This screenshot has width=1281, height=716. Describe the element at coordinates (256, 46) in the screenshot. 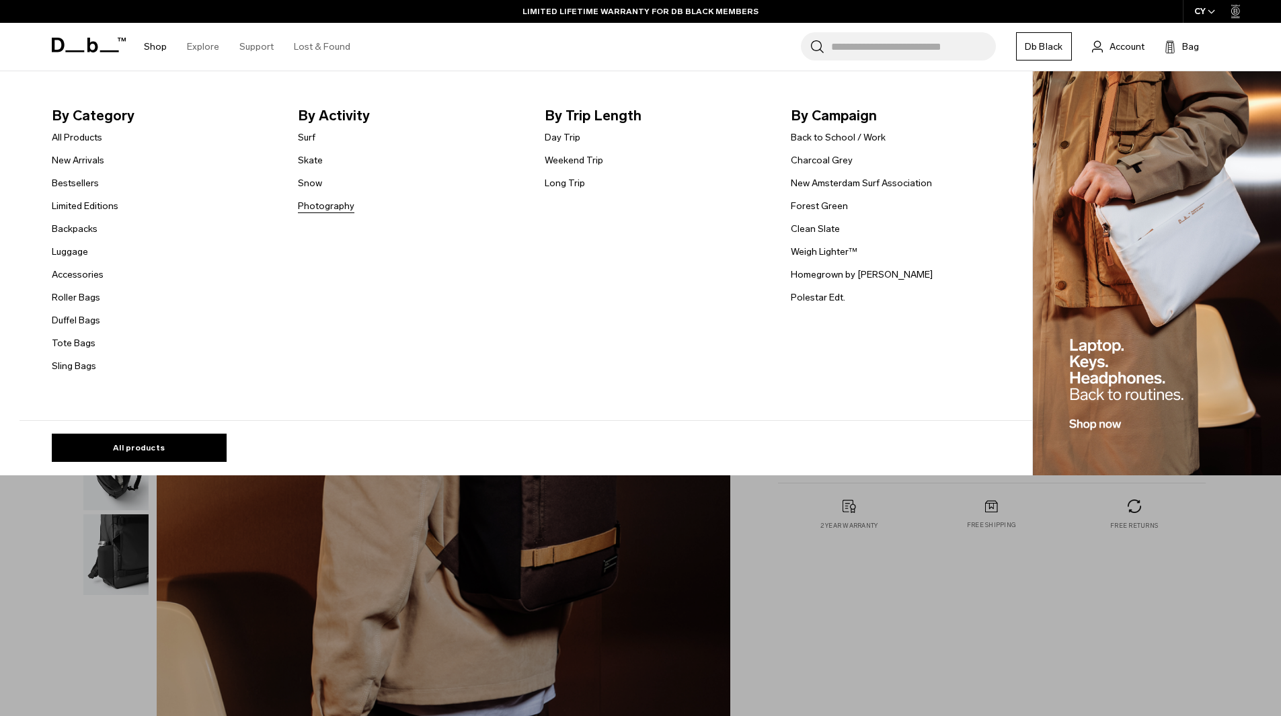

I see `a: Support` at that location.